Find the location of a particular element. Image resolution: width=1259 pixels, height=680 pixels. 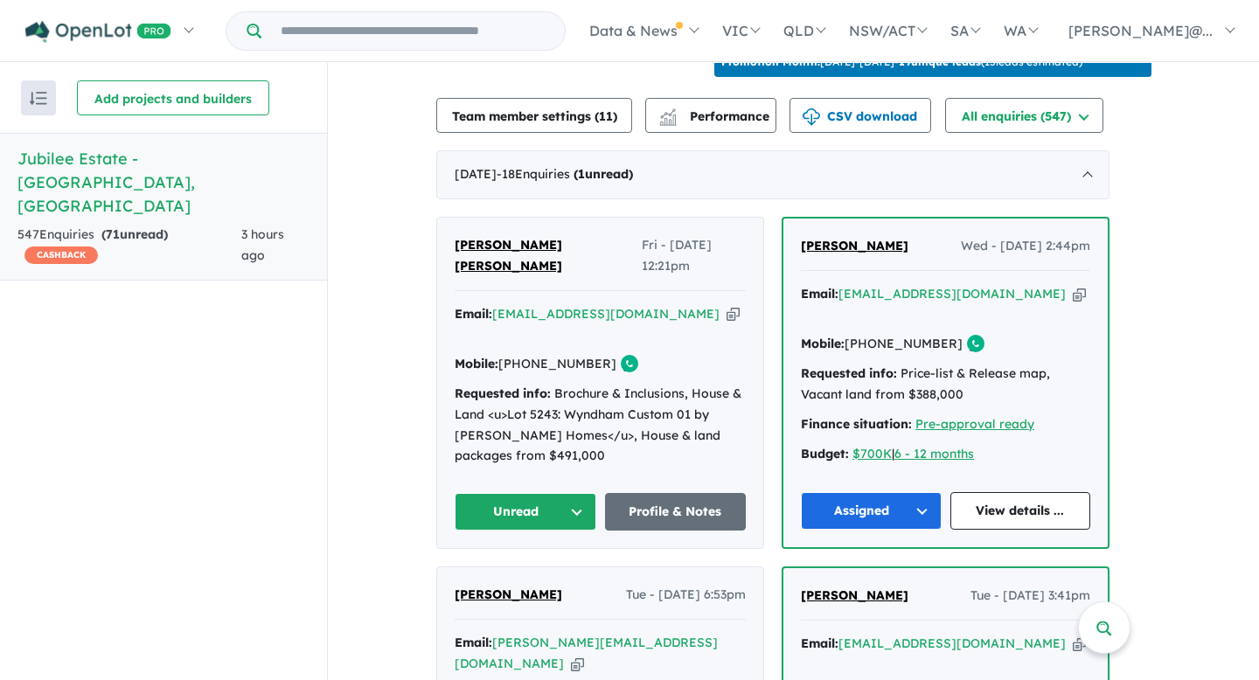

span: 1 is located at coordinates (581, 174).